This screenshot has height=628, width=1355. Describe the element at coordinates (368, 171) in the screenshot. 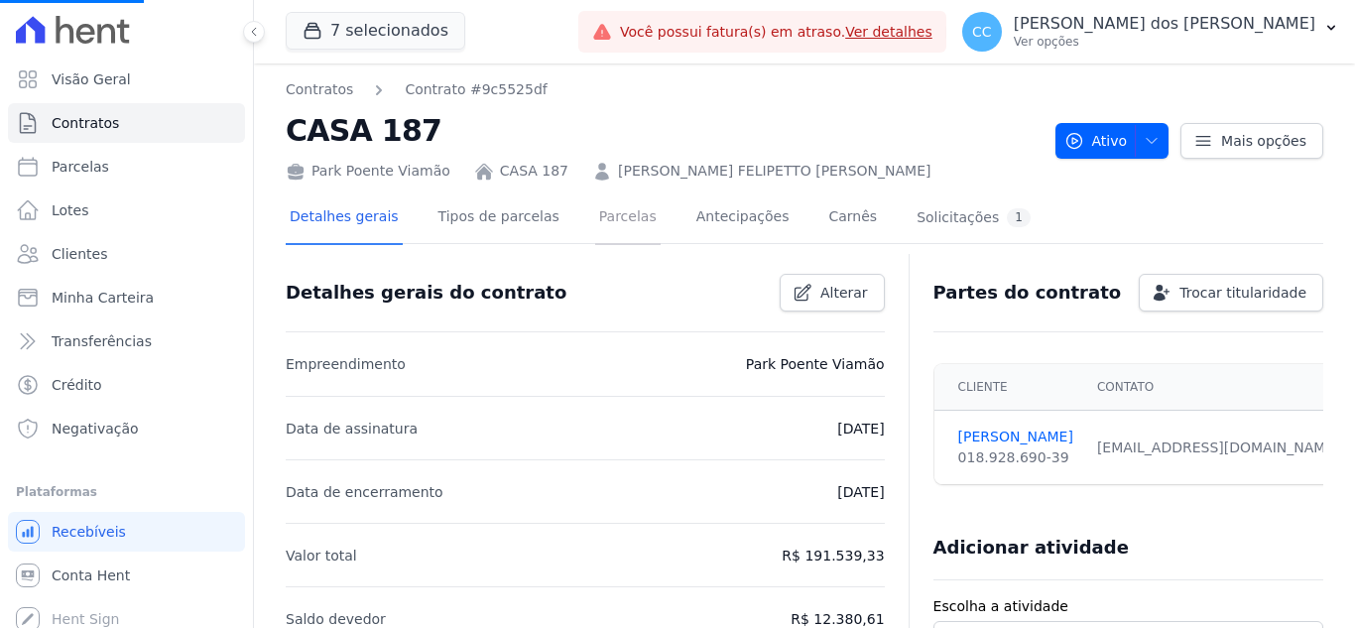

I see `div: Park Poente Viamão` at that location.